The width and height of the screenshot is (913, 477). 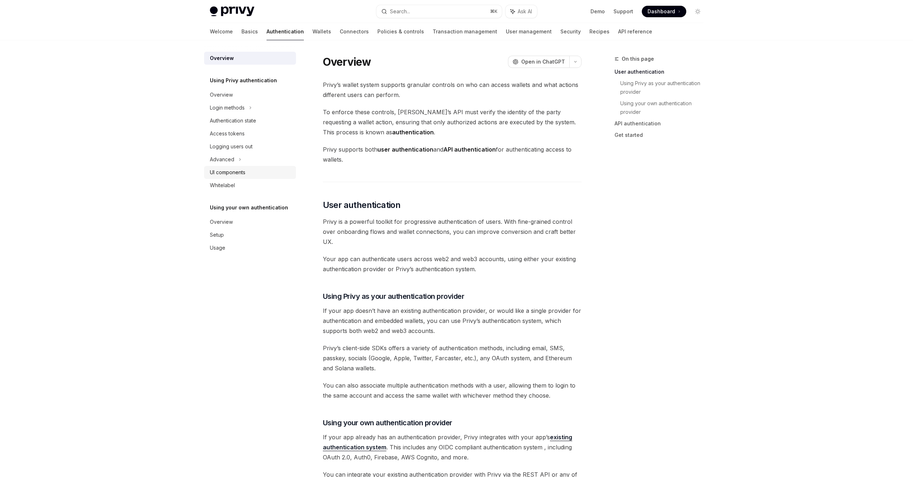 I want to click on span: Dashboard, so click(x=661, y=11).